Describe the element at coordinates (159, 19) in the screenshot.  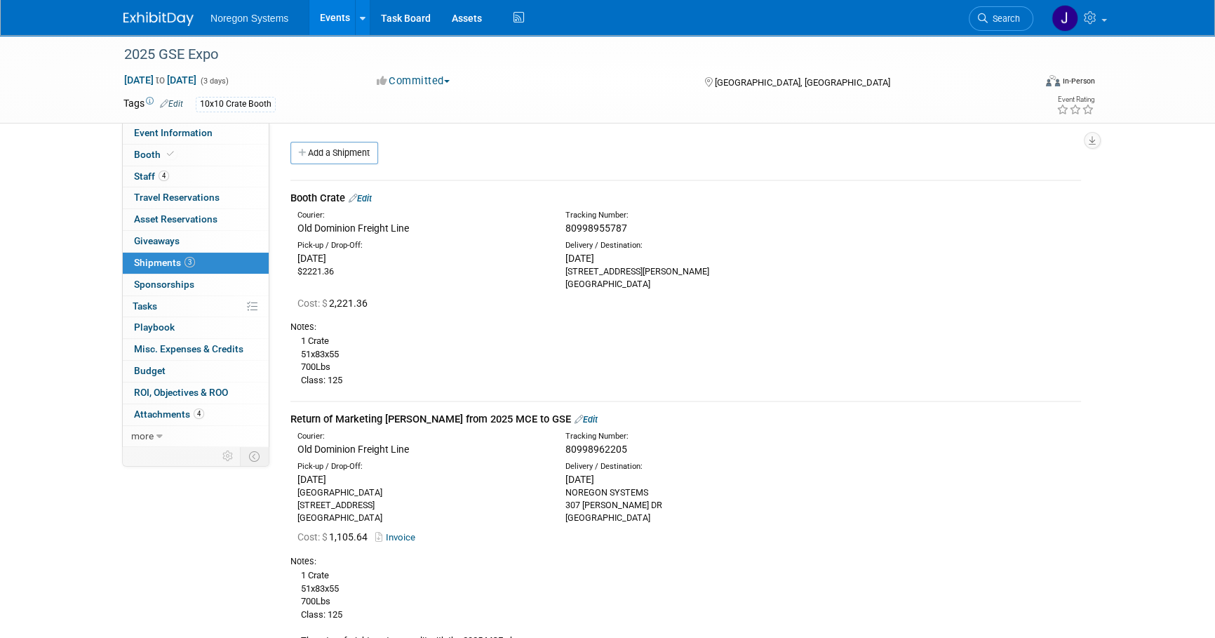
I see `img: ExhibitDay` at that location.